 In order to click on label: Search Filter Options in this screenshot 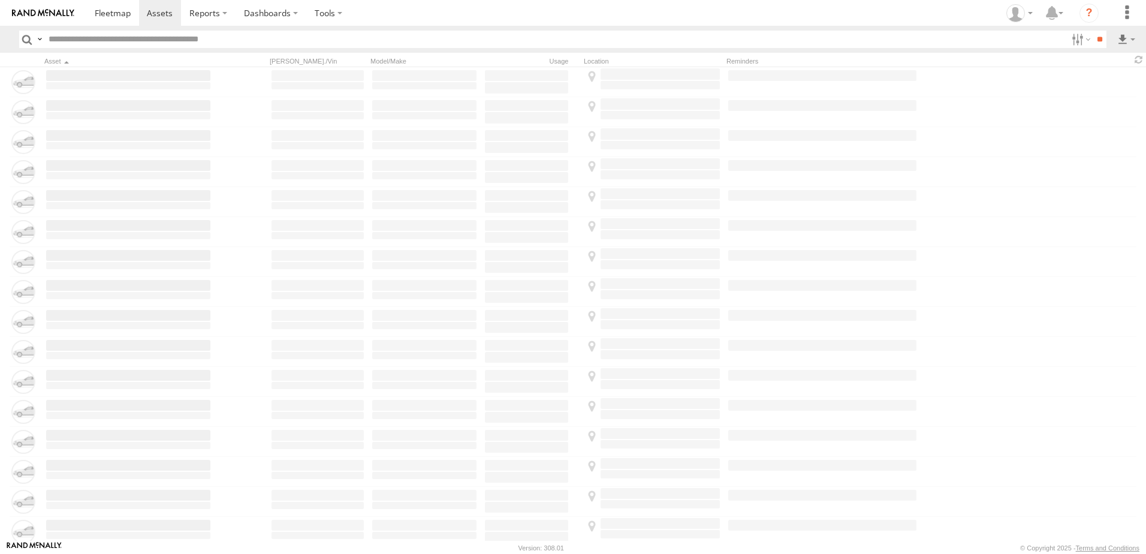, I will do `click(1080, 39)`.